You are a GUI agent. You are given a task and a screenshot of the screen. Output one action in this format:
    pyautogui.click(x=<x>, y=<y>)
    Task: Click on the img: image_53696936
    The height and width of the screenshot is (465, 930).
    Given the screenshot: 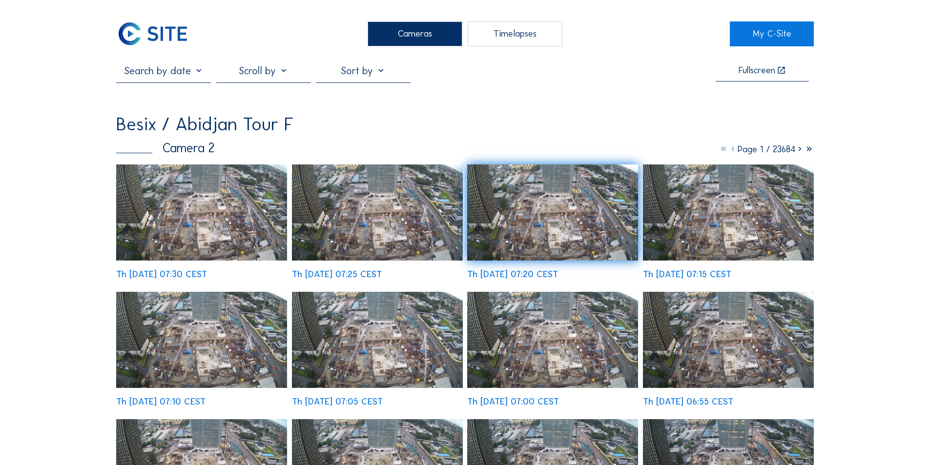 What is the action you would take?
    pyautogui.click(x=552, y=212)
    